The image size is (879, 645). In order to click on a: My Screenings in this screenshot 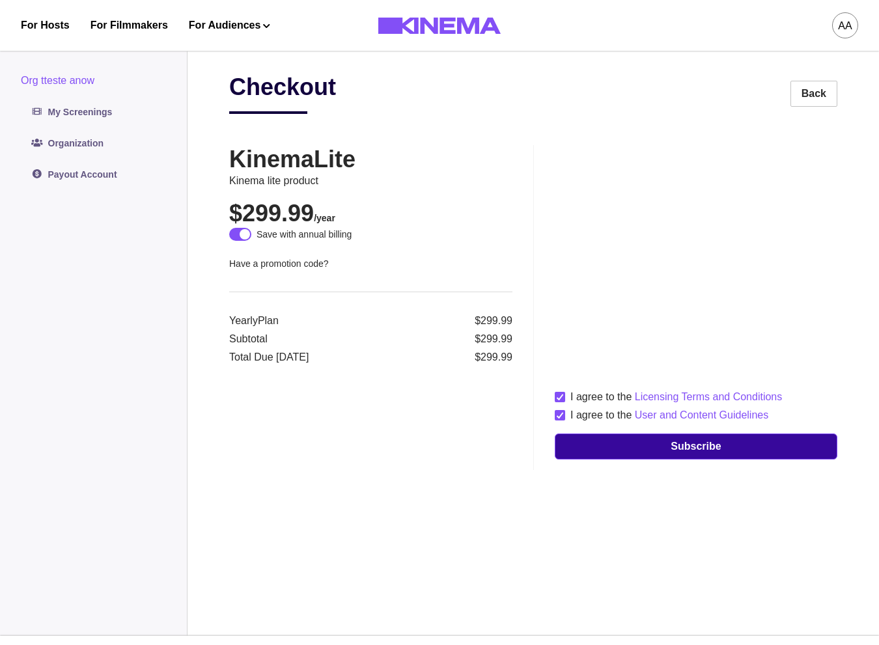, I will do `click(93, 112)`.